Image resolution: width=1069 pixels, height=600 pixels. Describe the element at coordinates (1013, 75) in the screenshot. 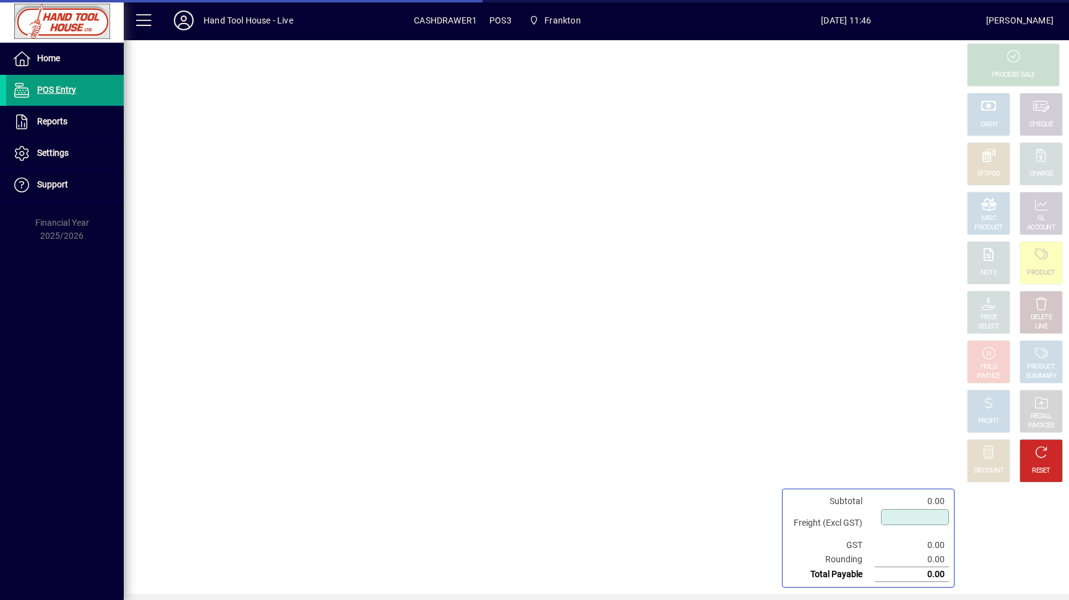

I see `div: PROCESS SALE` at that location.